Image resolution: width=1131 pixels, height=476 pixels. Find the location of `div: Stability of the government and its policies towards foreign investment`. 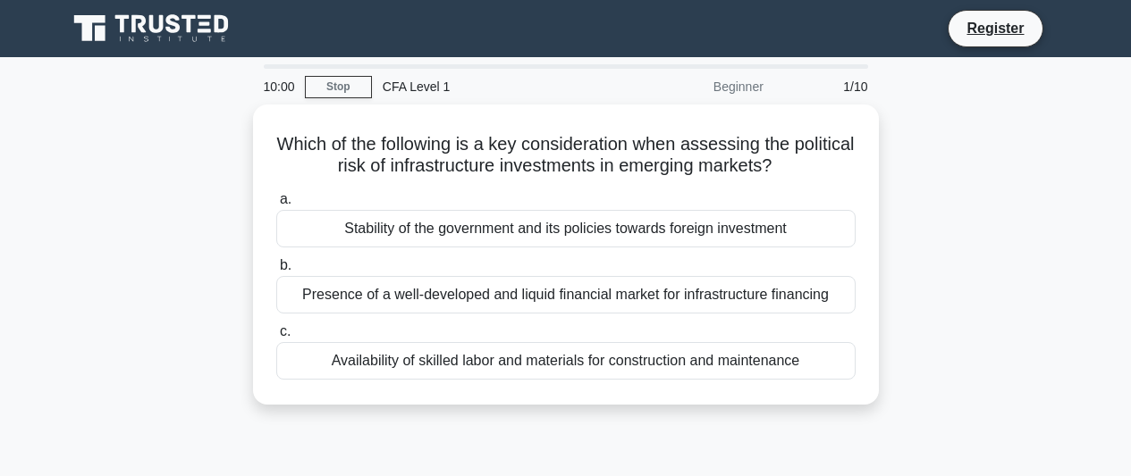

div: Stability of the government and its policies towards foreign investment is located at coordinates (566, 229).